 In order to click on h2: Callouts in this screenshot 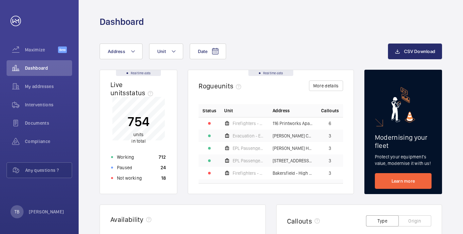, I will do `click(299, 221)`.